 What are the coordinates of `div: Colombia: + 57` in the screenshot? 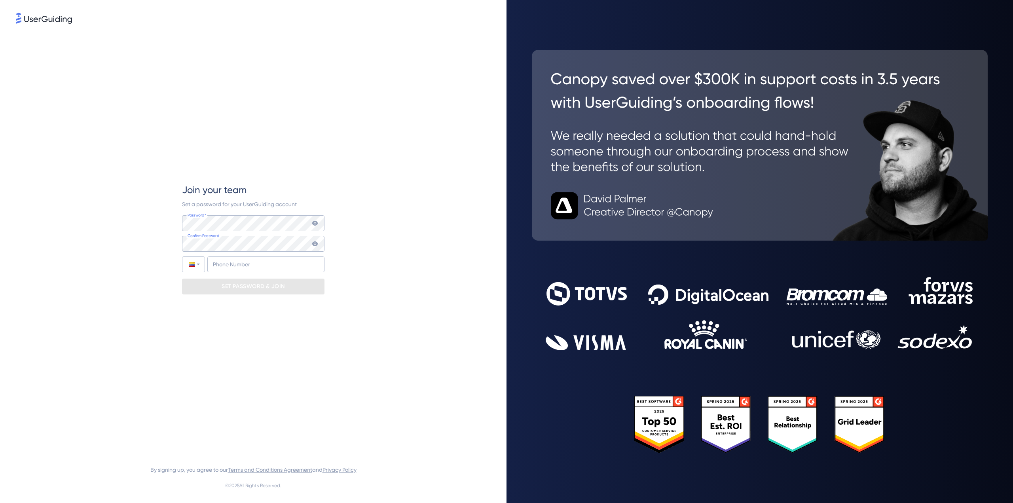 It's located at (194, 264).